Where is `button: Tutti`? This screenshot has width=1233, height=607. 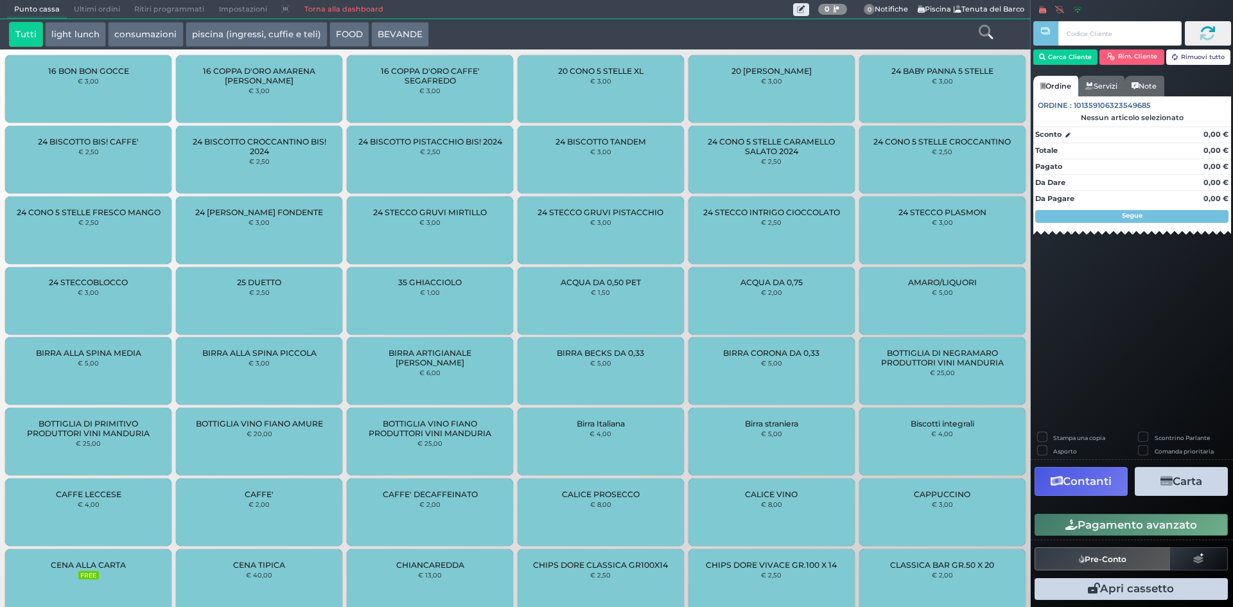
button: Tutti is located at coordinates (26, 35).